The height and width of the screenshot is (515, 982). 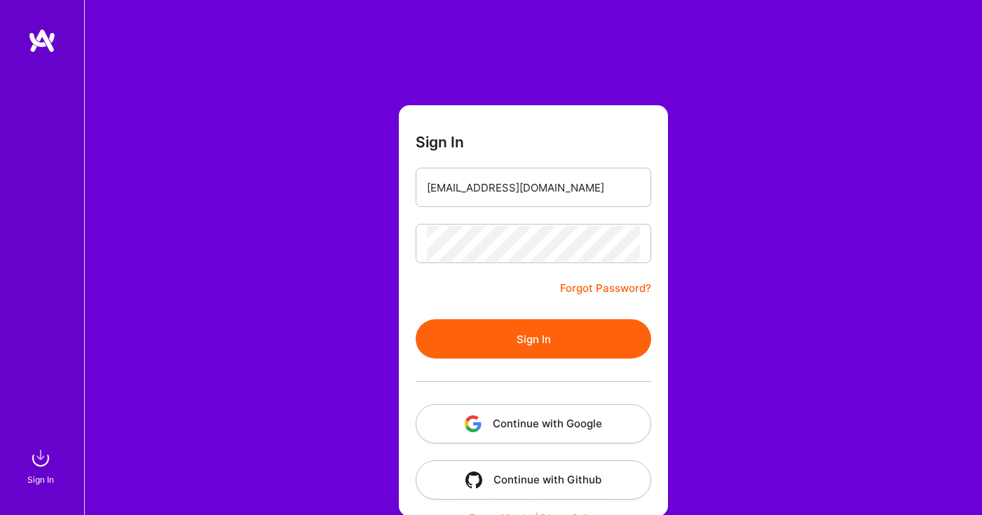 I want to click on h3: Sign In, so click(x=440, y=142).